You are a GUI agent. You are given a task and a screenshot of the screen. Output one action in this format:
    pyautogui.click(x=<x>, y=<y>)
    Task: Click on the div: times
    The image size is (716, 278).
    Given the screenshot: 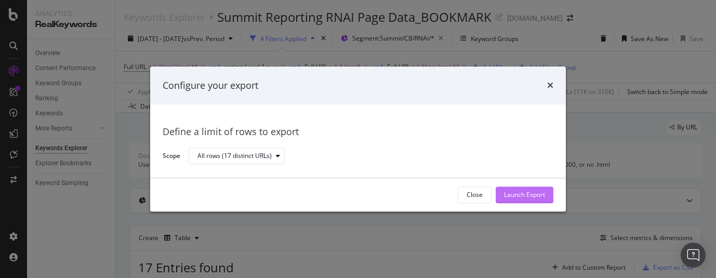 What is the action you would take?
    pyautogui.click(x=550, y=86)
    